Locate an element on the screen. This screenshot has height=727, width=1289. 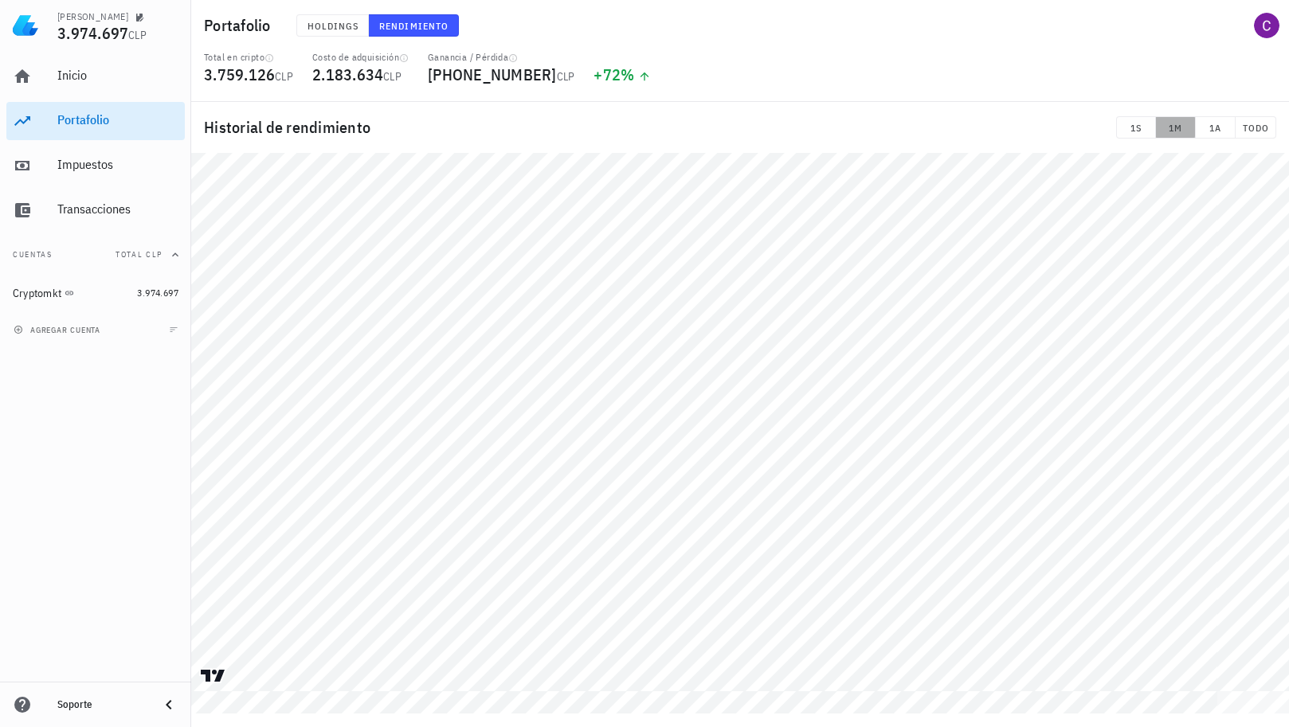
img: LedgiFi is located at coordinates (25, 25).